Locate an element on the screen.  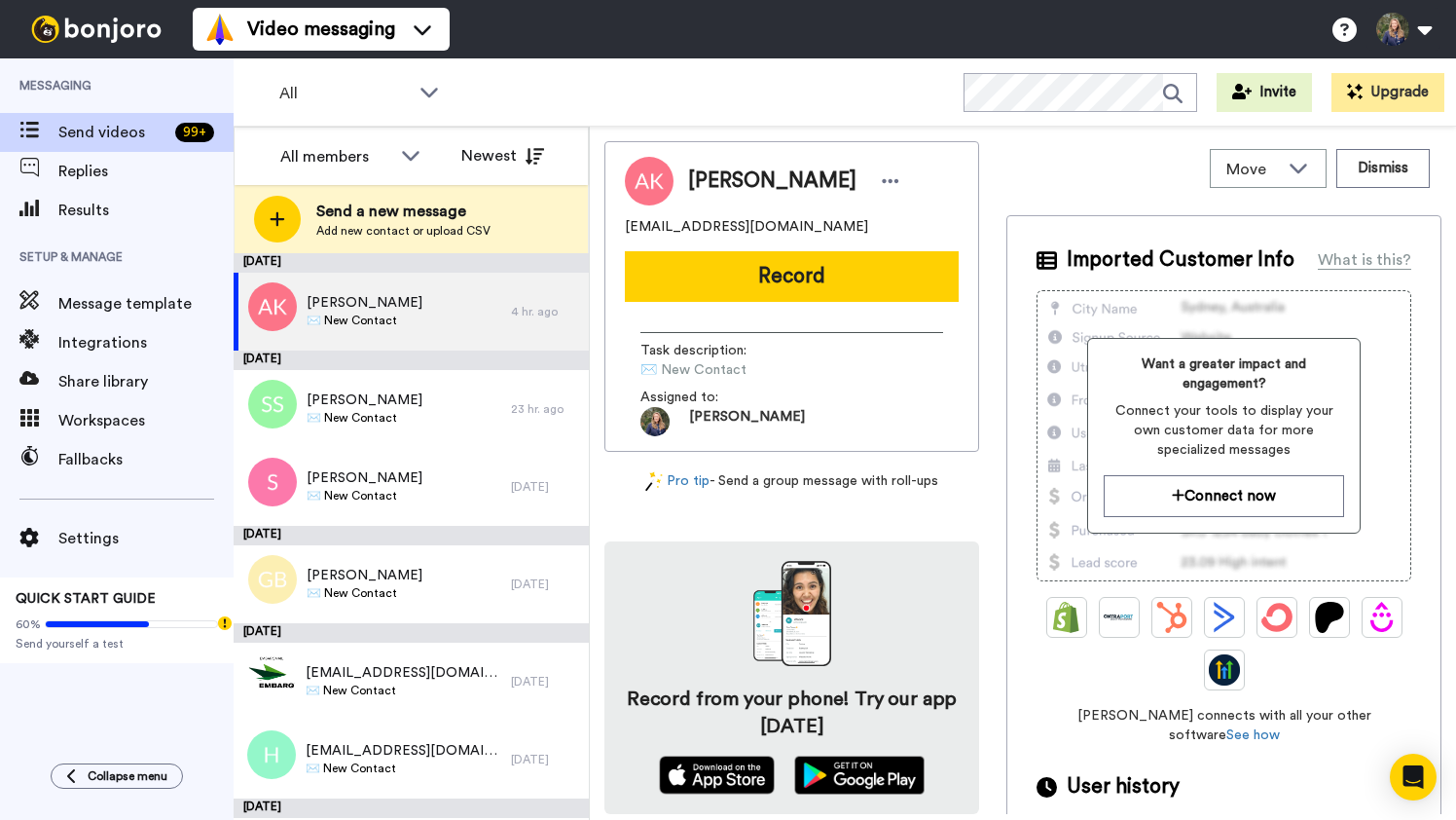
img: bj-logo-header-white.svg is located at coordinates (97, 29).